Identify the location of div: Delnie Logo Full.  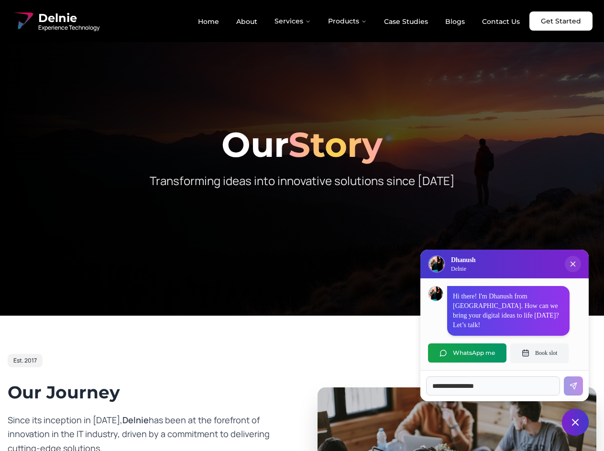
(56, 21).